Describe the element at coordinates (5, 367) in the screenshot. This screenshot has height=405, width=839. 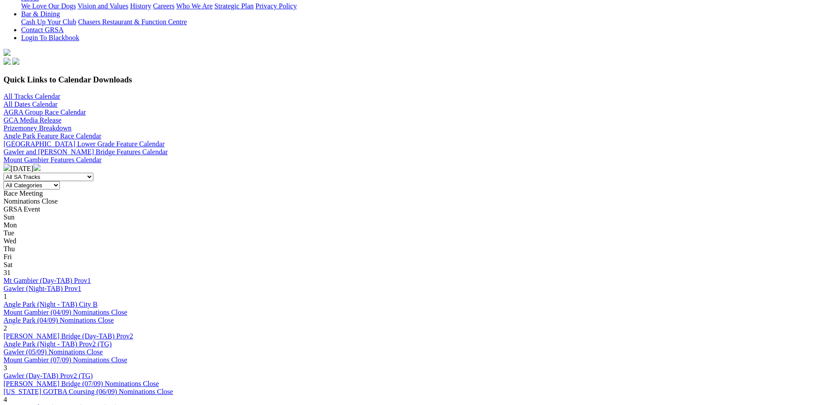
I see `span: 3` at that location.